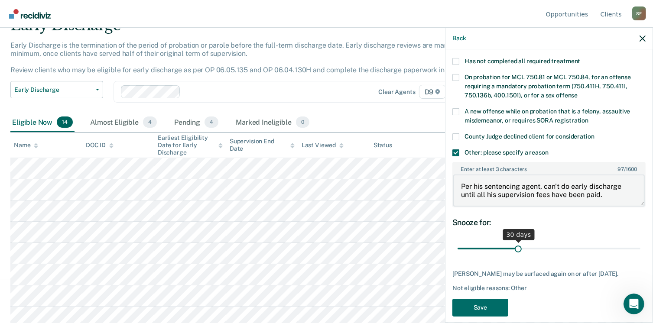 The image size is (653, 323). Describe the element at coordinates (549, 191) in the screenshot. I see `textarea: Per his sentencing agent, can't do early discharge until all his supervision fees have been paid.` at that location.